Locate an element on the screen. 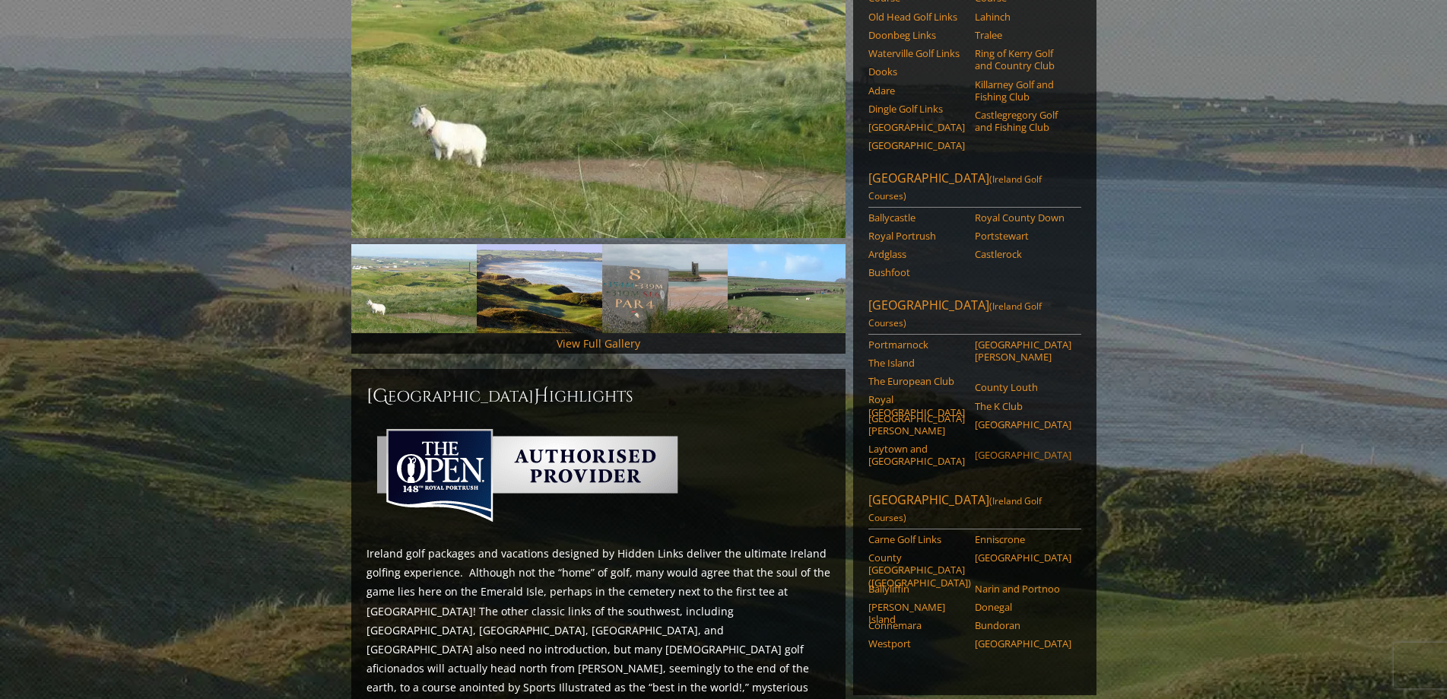  a: Bundoran is located at coordinates (1022, 625).